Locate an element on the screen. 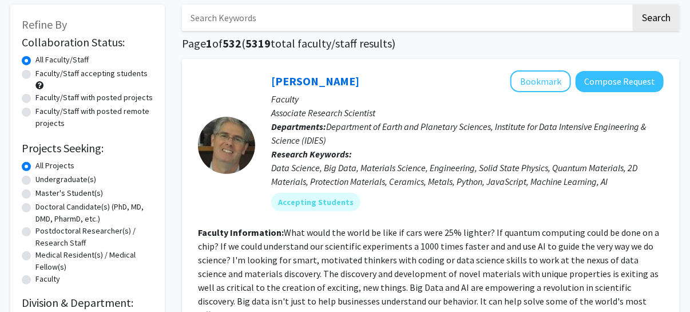 Image resolution: width=690 pixels, height=312 pixels. span: 532 is located at coordinates (232, 43).